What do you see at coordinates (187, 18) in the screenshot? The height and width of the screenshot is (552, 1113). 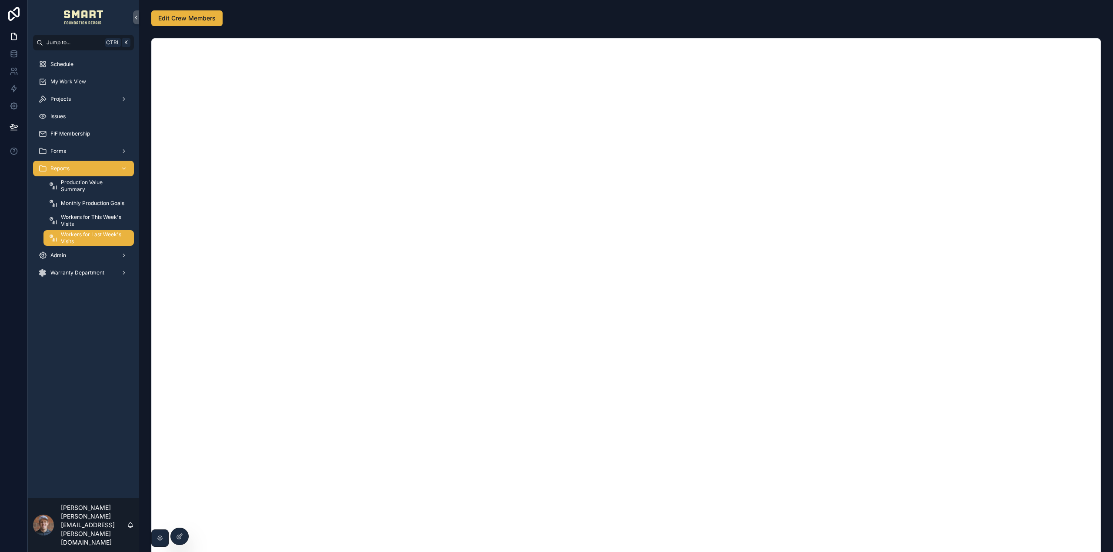 I see `span: Edit Crew Members` at bounding box center [187, 18].